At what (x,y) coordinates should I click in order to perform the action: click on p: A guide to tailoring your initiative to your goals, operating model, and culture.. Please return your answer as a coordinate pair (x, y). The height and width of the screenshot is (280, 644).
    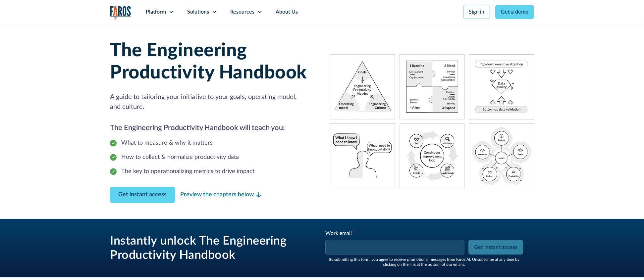
    Looking at the image, I should click on (212, 102).